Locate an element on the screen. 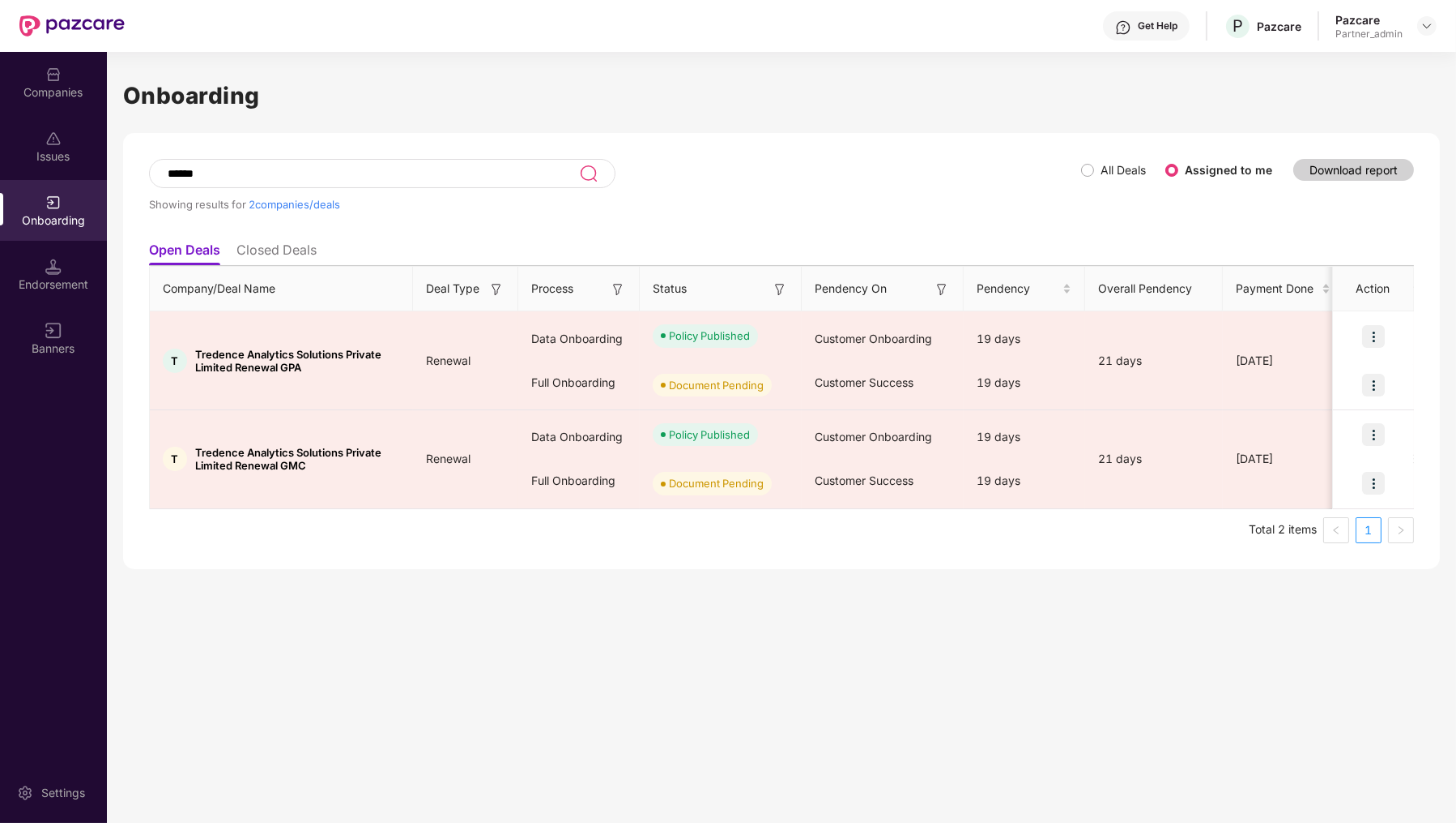  button: left is located at coordinates (1337, 530).